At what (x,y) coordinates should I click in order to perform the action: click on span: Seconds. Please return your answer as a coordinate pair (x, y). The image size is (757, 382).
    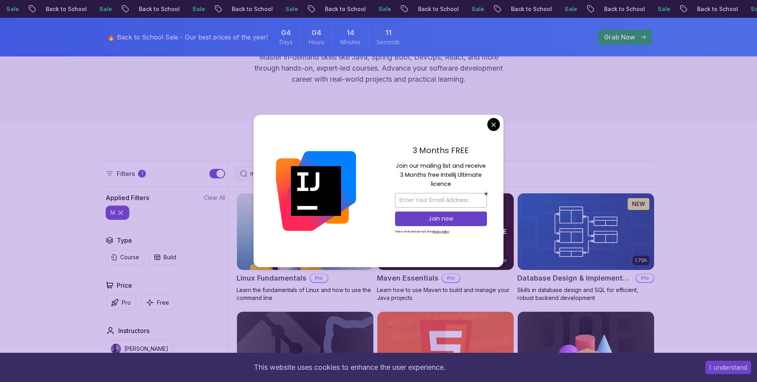
    Looking at the image, I should click on (388, 42).